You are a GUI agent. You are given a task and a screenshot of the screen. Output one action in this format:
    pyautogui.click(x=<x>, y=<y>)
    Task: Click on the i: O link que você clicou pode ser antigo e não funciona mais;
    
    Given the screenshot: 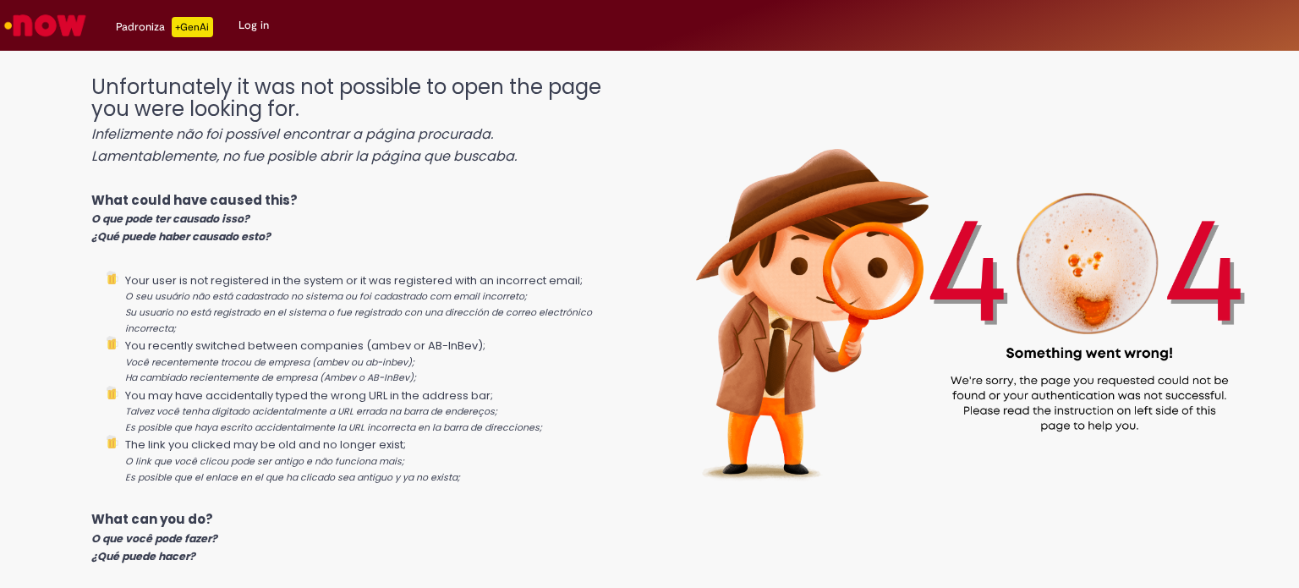 What is the action you would take?
    pyautogui.click(x=265, y=461)
    